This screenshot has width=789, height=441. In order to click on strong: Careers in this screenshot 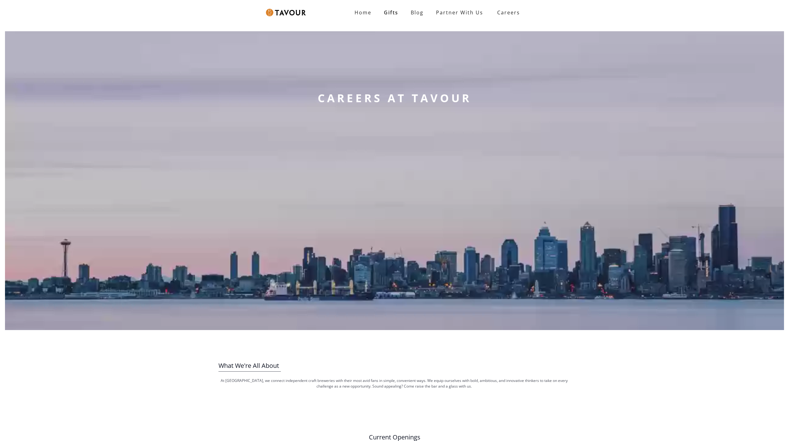, I will do `click(509, 12)`.